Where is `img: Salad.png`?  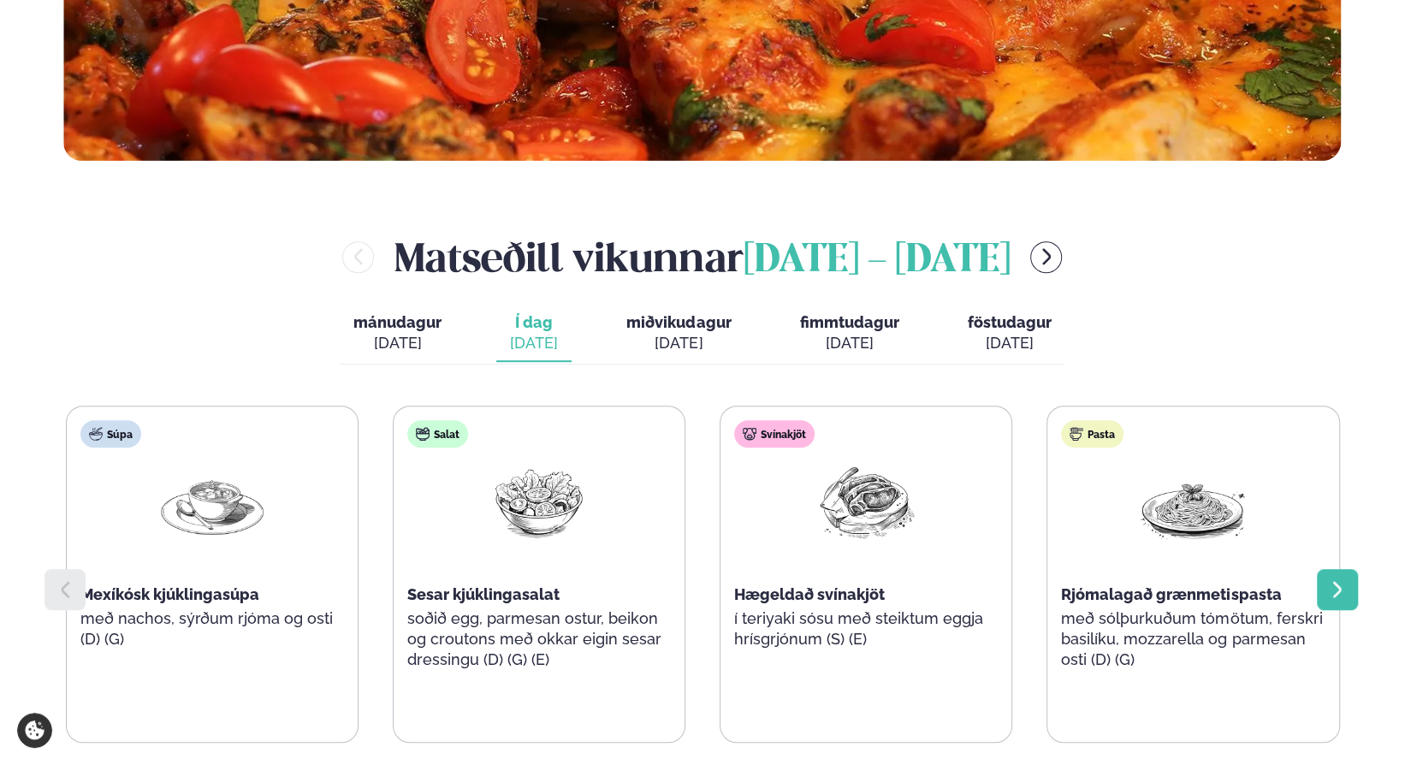 img: Salad.png is located at coordinates (539, 501).